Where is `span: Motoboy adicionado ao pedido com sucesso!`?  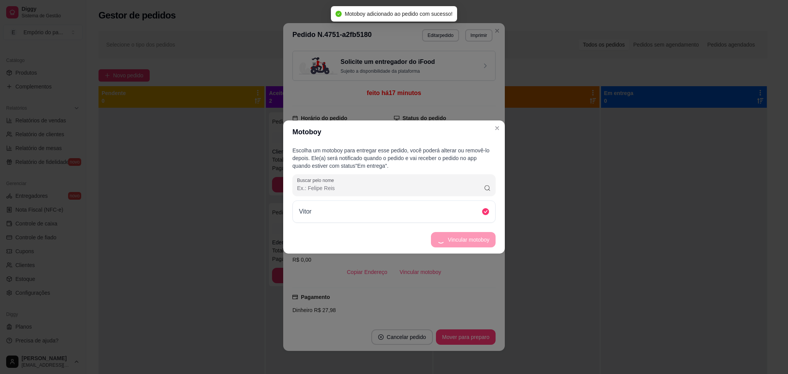 span: Motoboy adicionado ao pedido com sucesso! is located at coordinates (399, 14).